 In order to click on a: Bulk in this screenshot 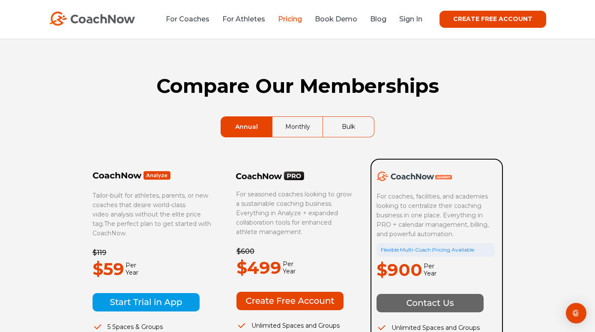, I will do `click(348, 127)`.